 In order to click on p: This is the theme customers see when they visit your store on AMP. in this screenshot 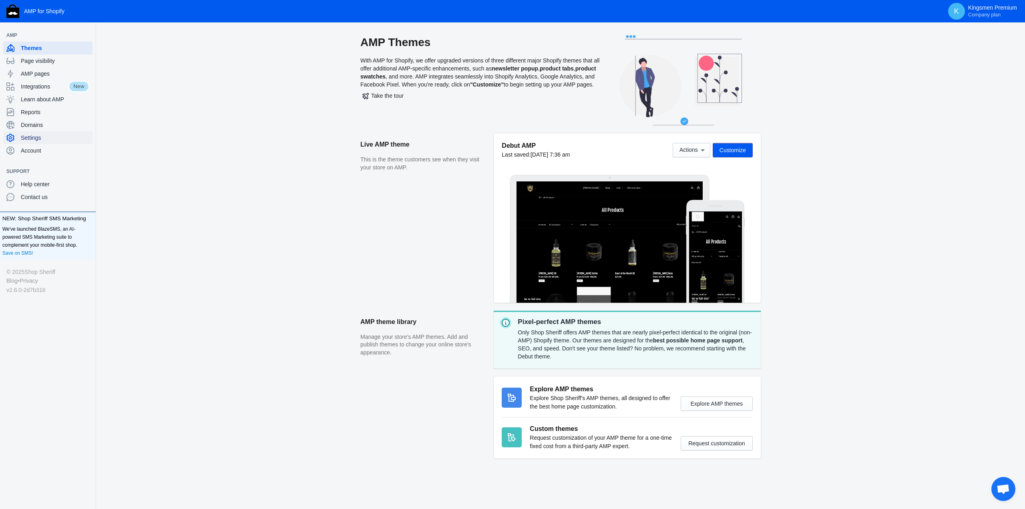, I will do `click(423, 163)`.